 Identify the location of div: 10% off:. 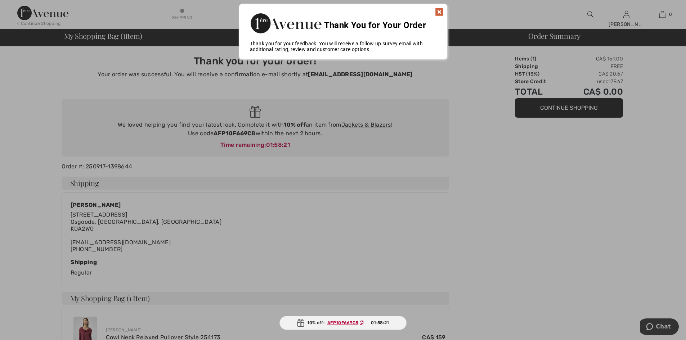
(343, 323).